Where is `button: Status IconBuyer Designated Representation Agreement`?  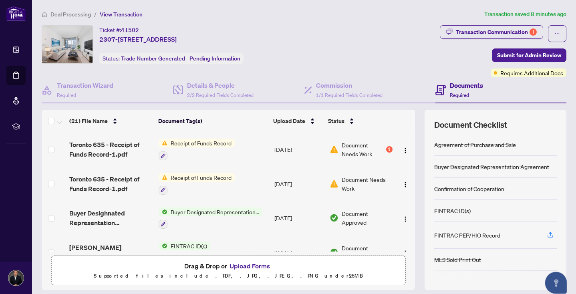
button: Status IconBuyer Designated Representation Agreement is located at coordinates (210, 218).